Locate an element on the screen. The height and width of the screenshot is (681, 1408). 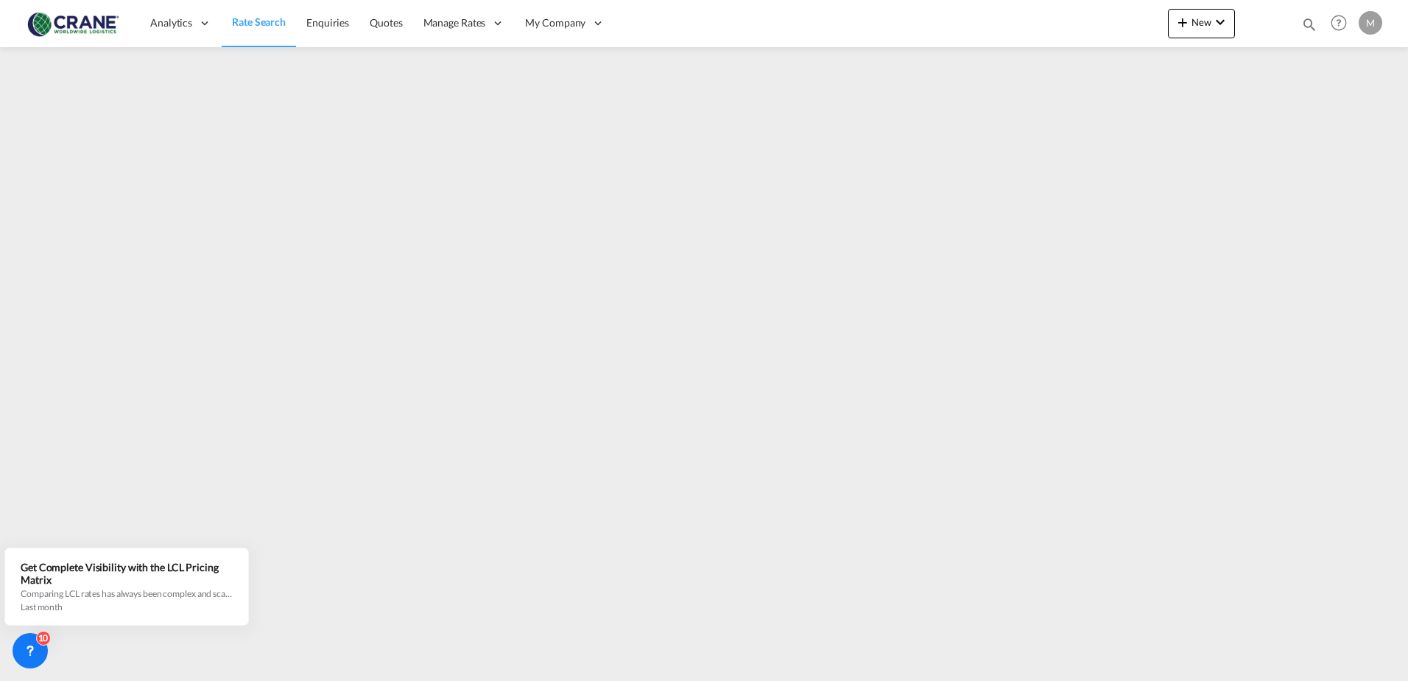
div: Help is located at coordinates (1343, 24).